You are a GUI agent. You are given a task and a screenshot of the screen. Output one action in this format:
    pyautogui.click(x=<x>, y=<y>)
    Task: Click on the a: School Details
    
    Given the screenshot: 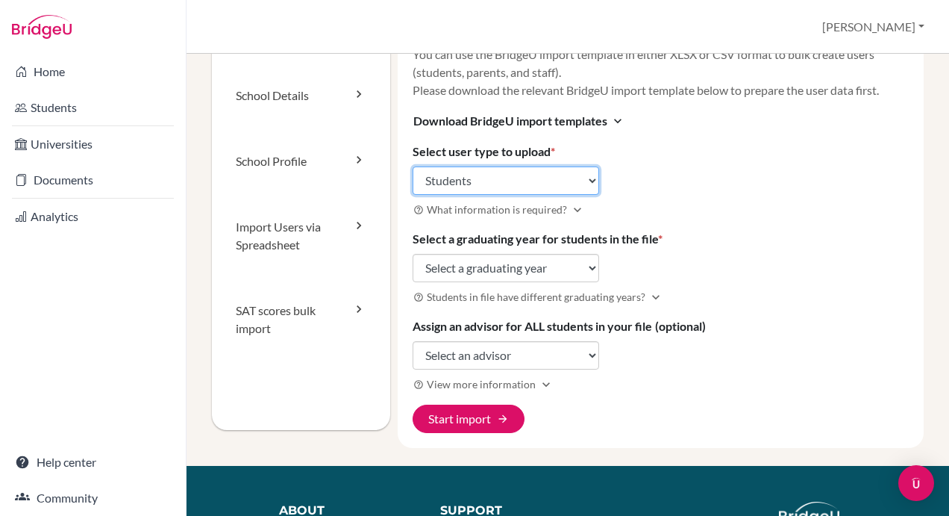 What is the action you would take?
    pyautogui.click(x=301, y=96)
    